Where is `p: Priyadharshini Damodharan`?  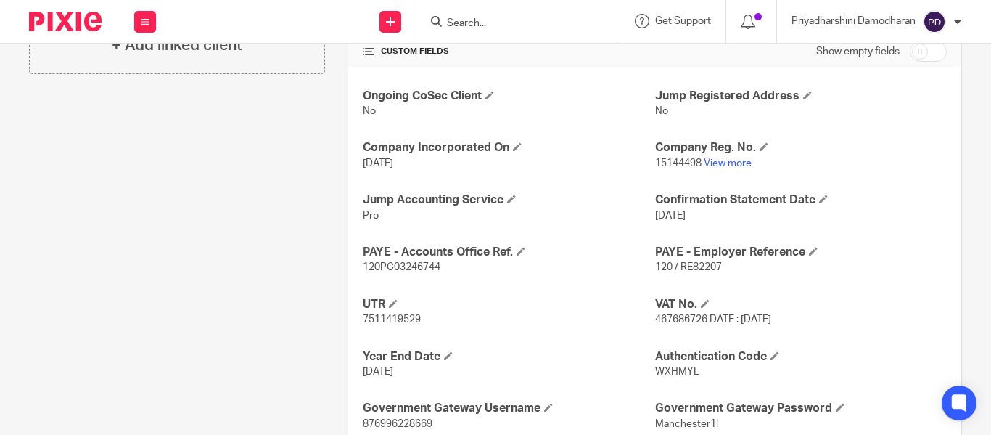
p: Priyadharshini Damodharan is located at coordinates (853, 21).